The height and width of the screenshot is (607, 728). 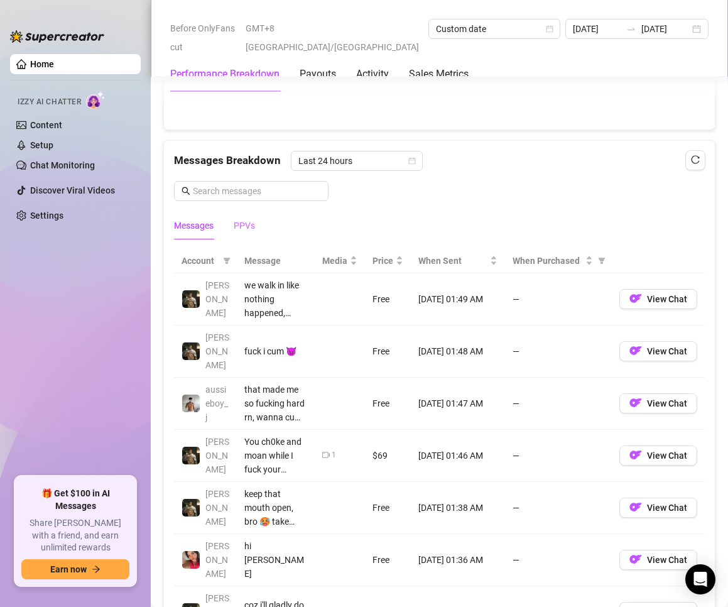 I want to click on span: Price, so click(x=383, y=261).